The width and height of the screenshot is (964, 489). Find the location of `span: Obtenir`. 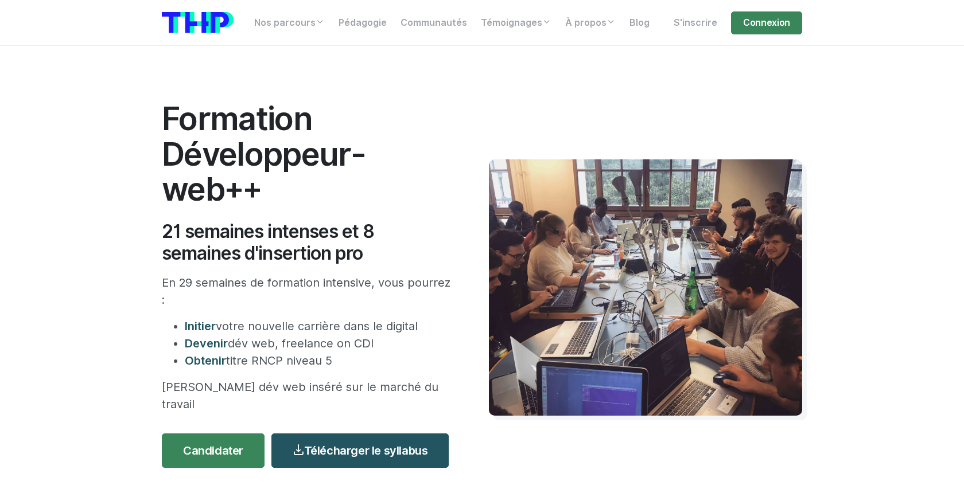

span: Obtenir is located at coordinates (205, 361).